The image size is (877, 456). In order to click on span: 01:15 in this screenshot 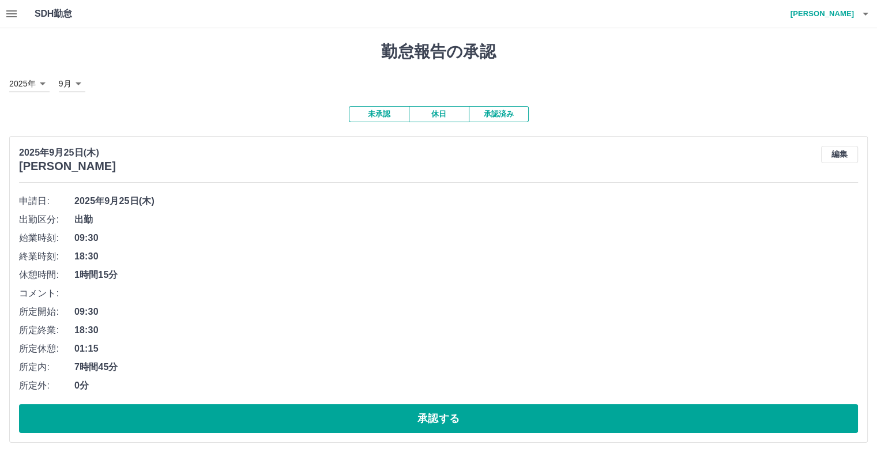, I will do `click(466, 349)`.